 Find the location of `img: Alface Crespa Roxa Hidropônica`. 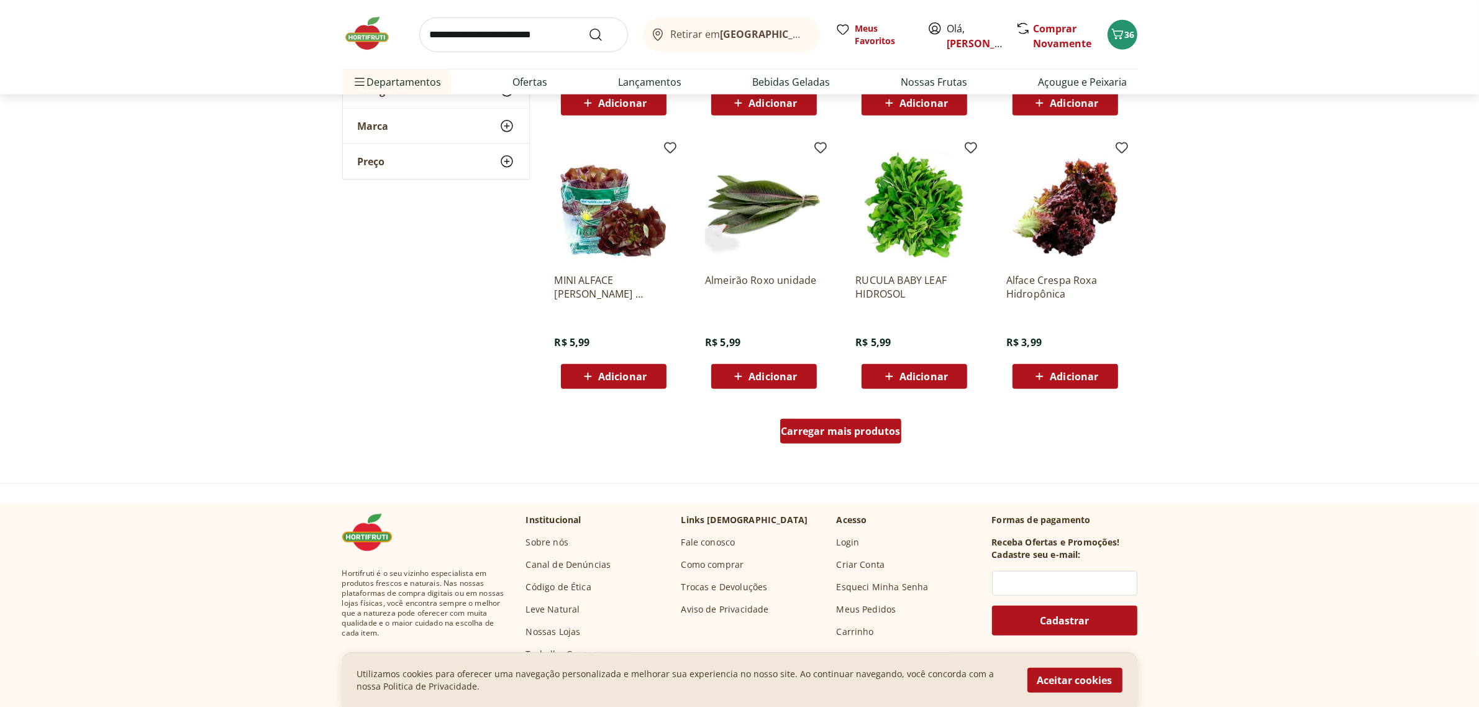

img: Alface Crespa Roxa Hidropônica is located at coordinates (1066, 204).